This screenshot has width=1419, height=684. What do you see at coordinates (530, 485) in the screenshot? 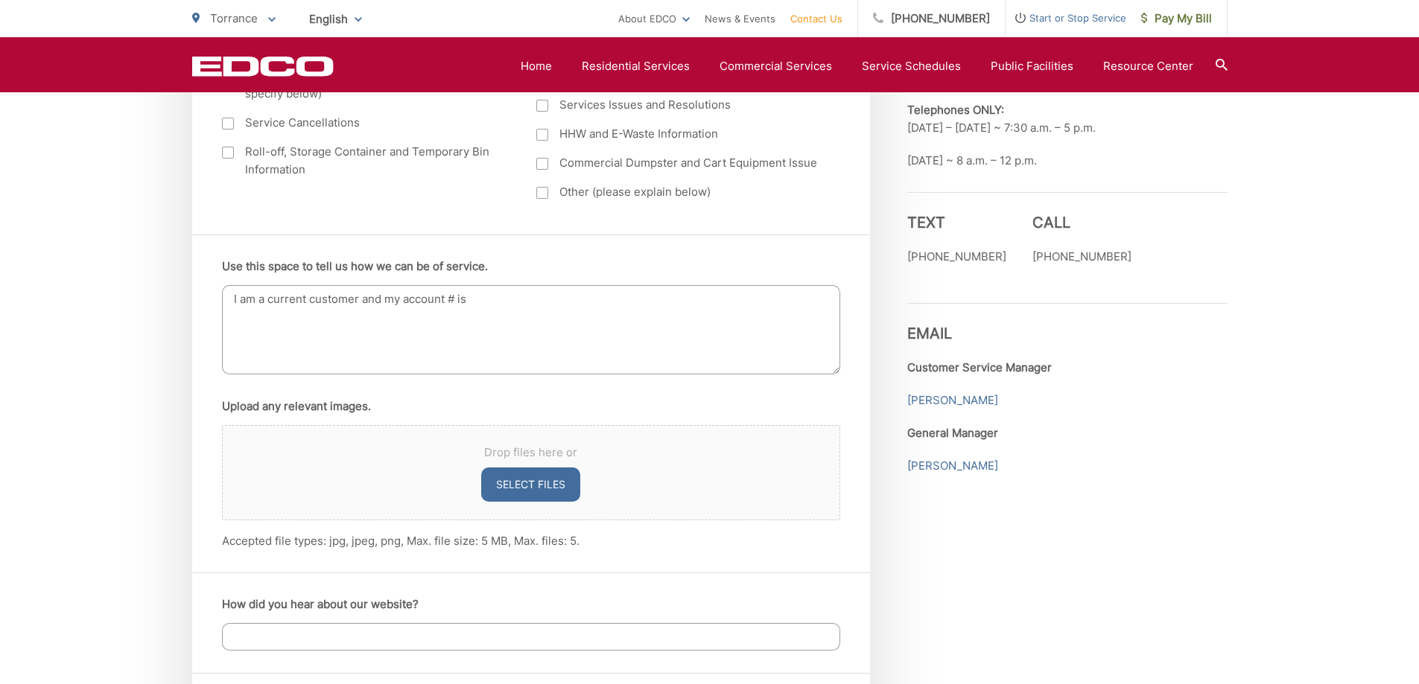
I see `button: select files, upload any relevant images.` at bounding box center [530, 485].